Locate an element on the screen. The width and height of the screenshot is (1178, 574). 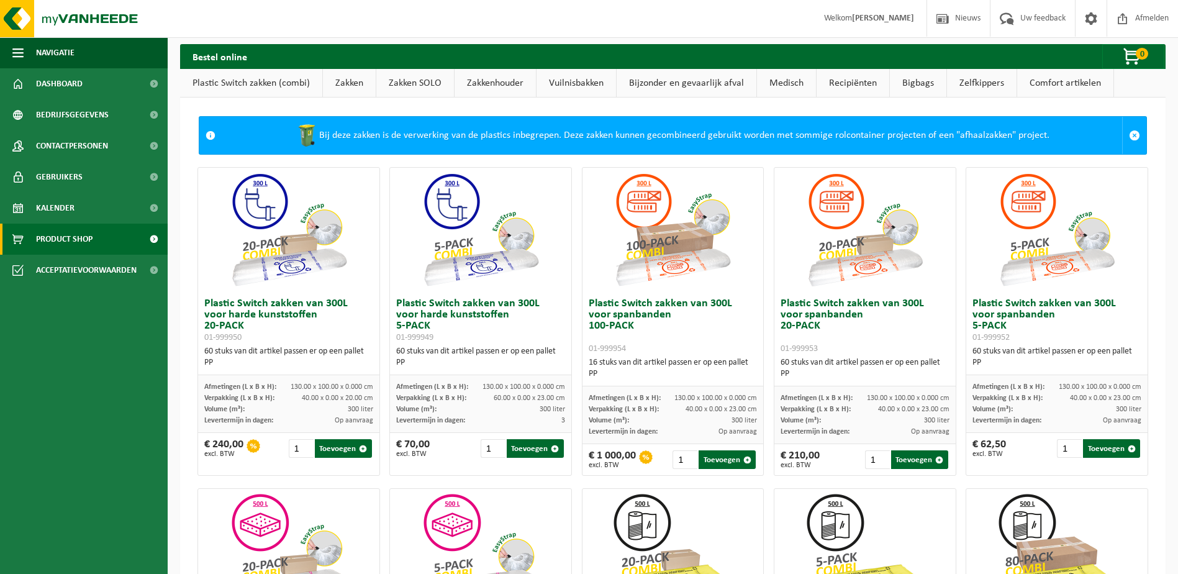
span: Product Shop is located at coordinates (64, 239).